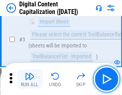  What do you see at coordinates (81, 85) in the screenshot?
I see `div: Skip` at bounding box center [81, 85].